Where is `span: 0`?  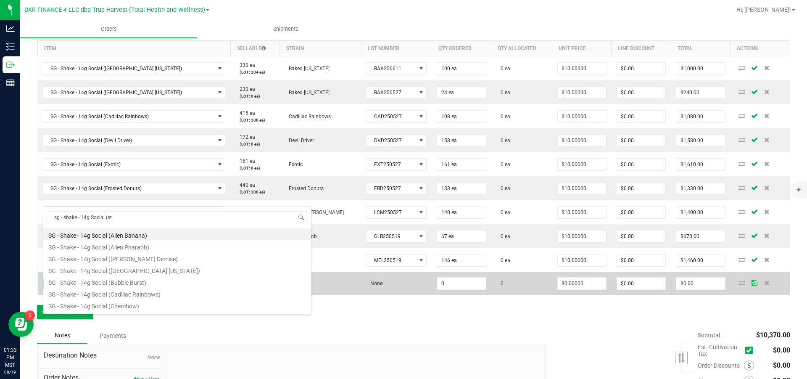 span: 0 is located at coordinates (500, 283).